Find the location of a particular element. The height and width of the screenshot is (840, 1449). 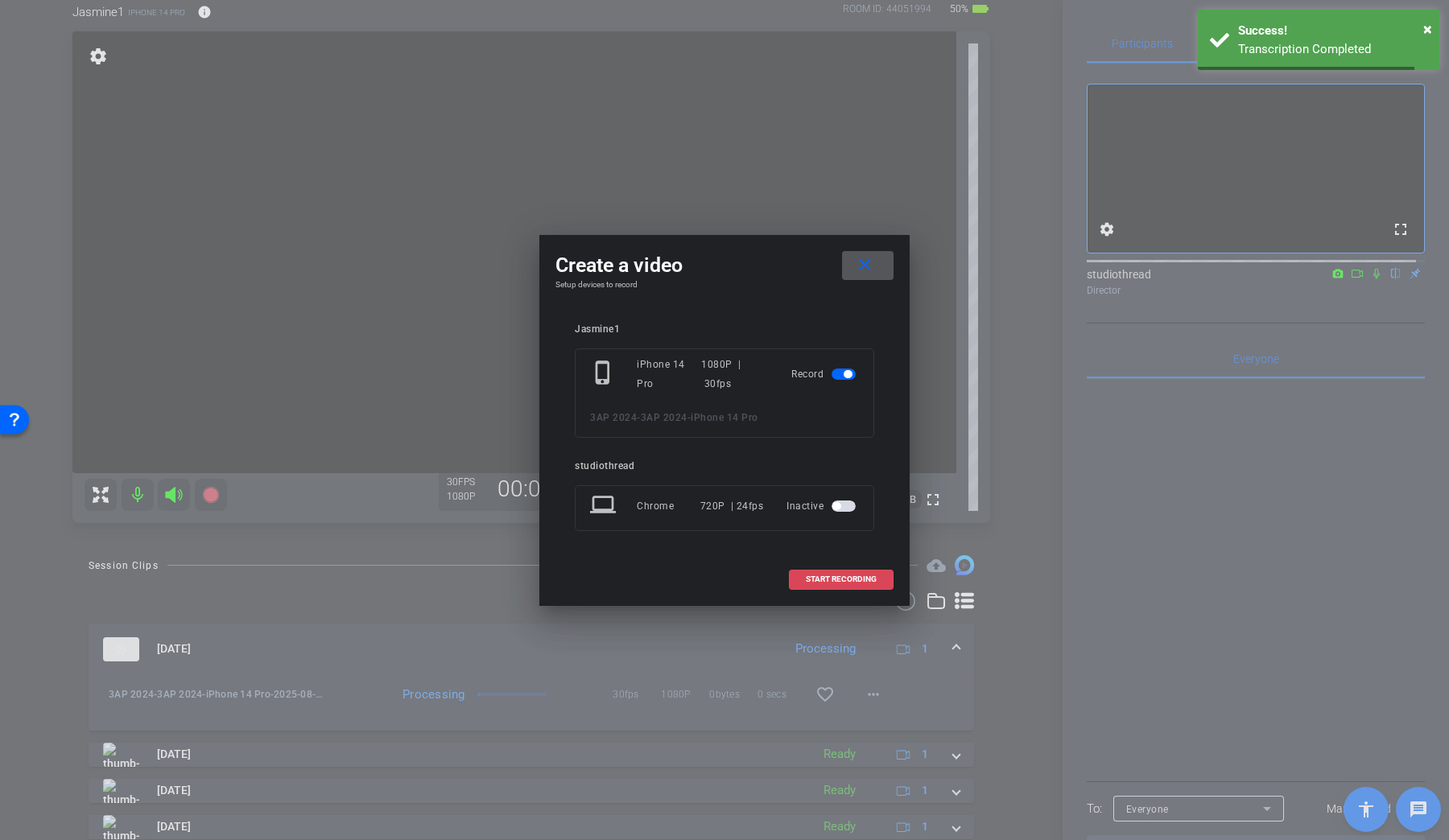

h4: Setup devices to record is located at coordinates (725, 285).